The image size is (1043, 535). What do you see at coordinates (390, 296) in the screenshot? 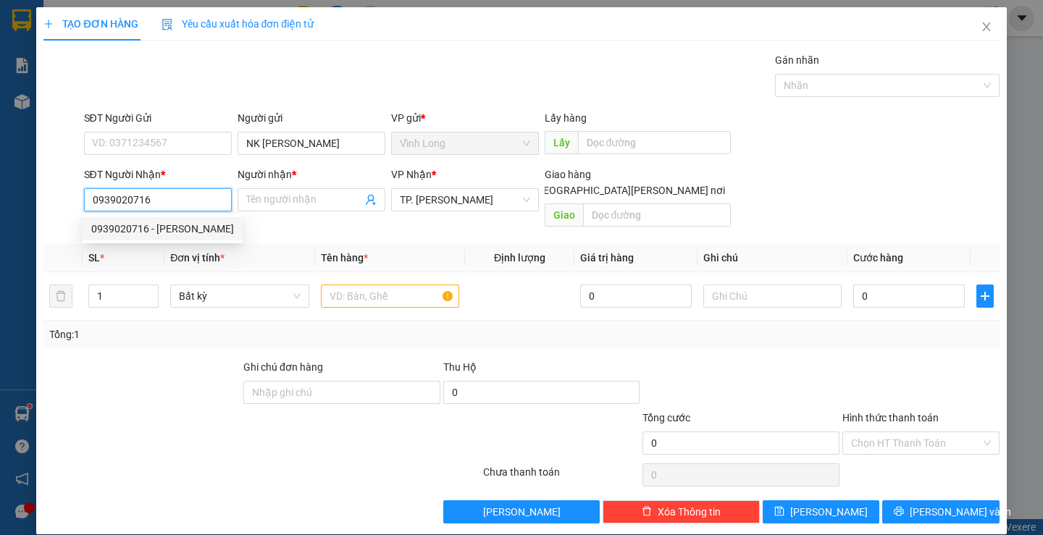
I see `input: VD: Bàn, Ghế` at bounding box center [390, 296].